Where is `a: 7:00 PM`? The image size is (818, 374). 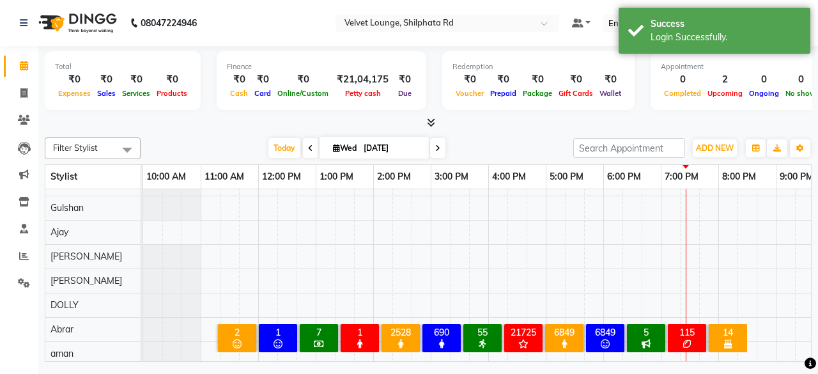 a: 7:00 PM is located at coordinates (681, 176).